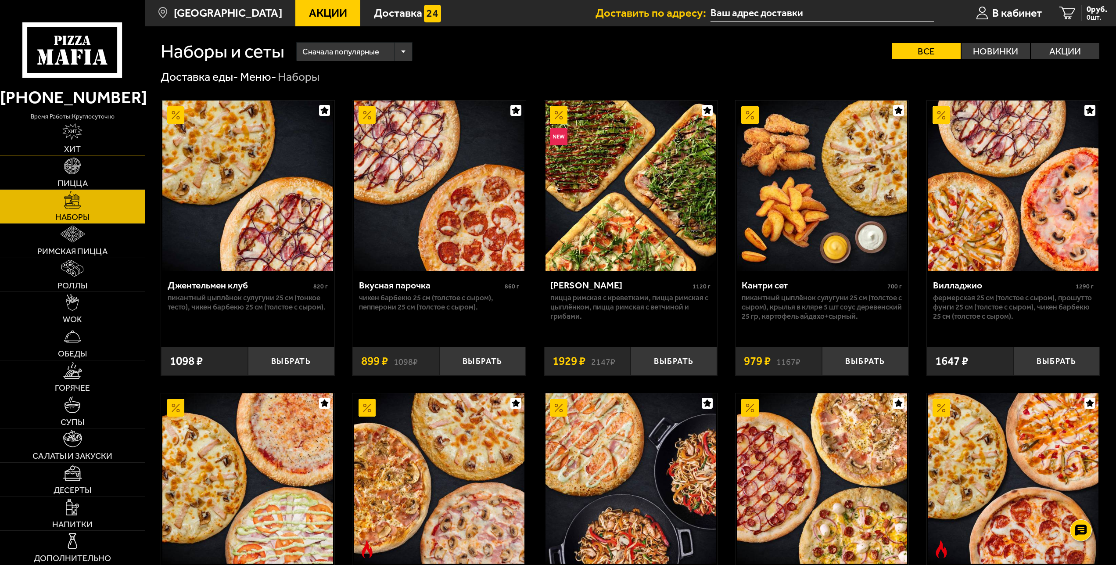  I want to click on input: Ваш адрес доставки, so click(822, 13).